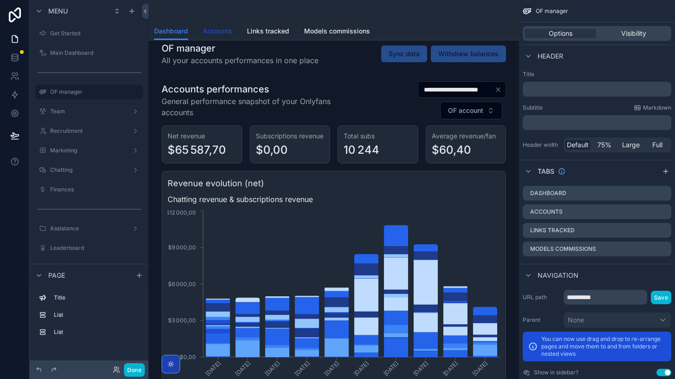 The width and height of the screenshot is (675, 379). What do you see at coordinates (134, 370) in the screenshot?
I see `button: Done` at bounding box center [134, 370].